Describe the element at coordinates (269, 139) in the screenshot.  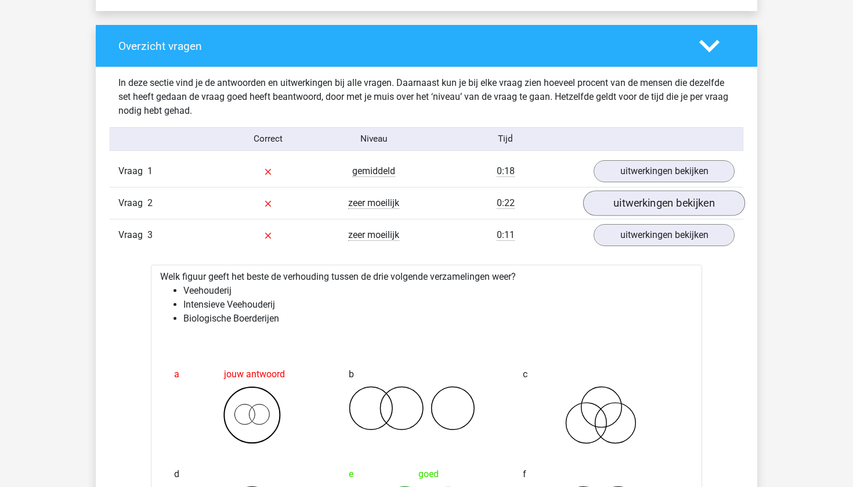
I see `div: Correct` at that location.